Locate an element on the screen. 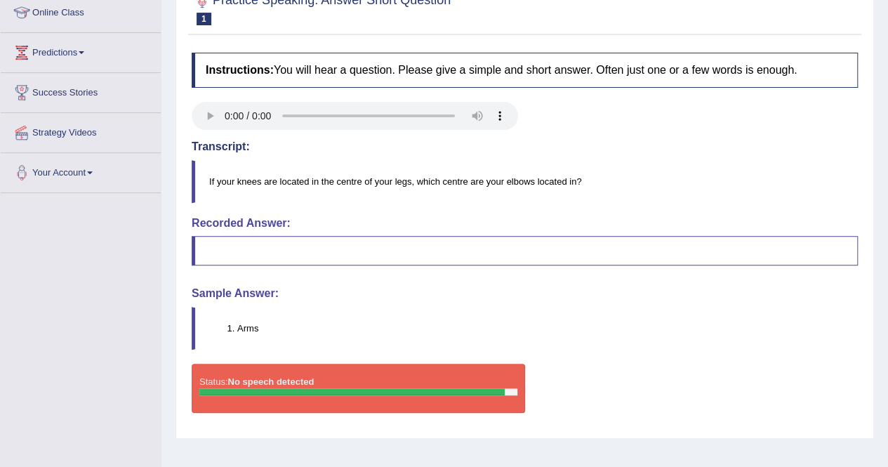 This screenshot has height=467, width=888. h4: You will hear a question. Please give a simple and short answer. Often just one or a few words is... is located at coordinates (524, 70).